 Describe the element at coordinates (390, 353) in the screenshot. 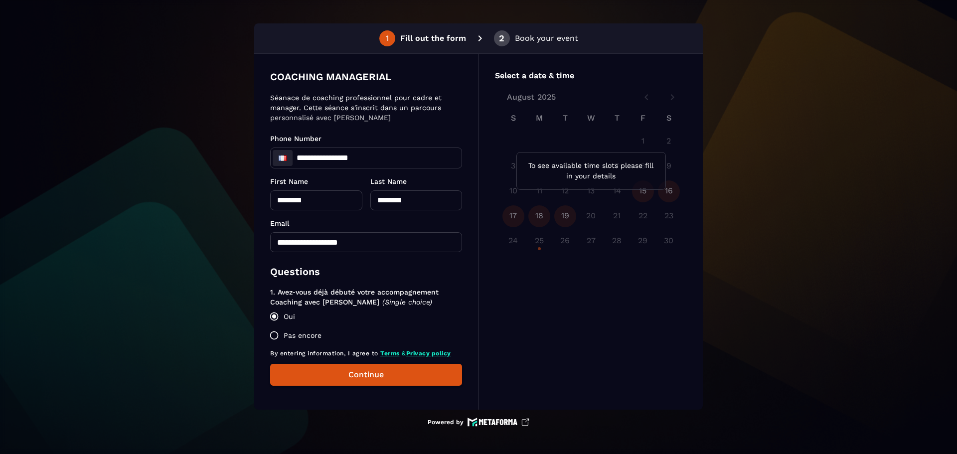

I see `a: Terms` at that location.